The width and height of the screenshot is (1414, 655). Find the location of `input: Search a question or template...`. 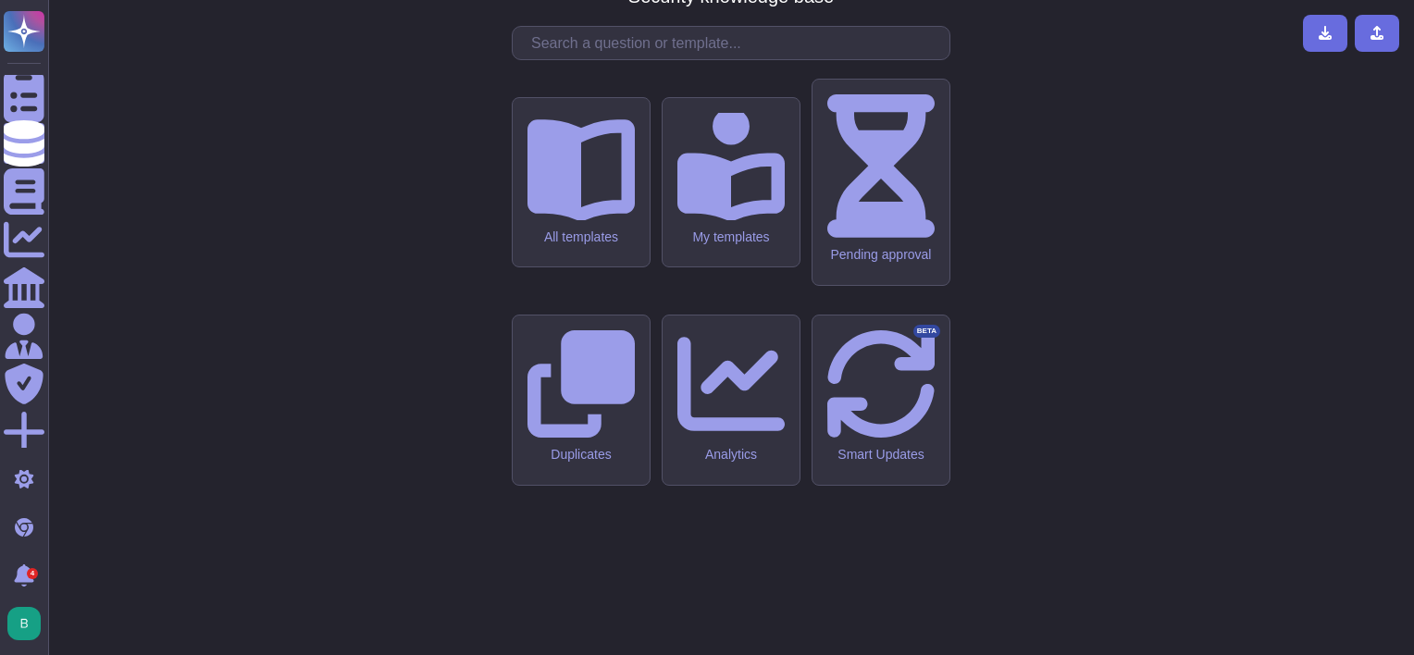

input: Search a question or template... is located at coordinates (736, 43).